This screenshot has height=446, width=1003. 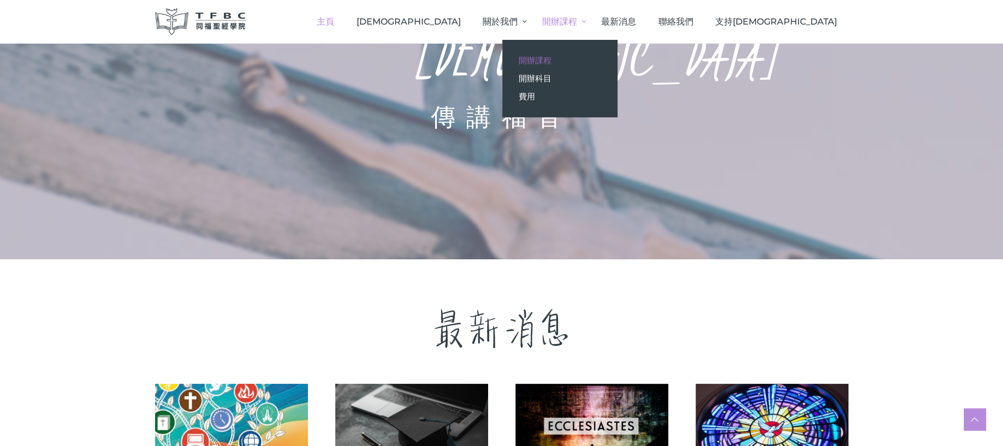 I want to click on span: 費用, so click(x=527, y=96).